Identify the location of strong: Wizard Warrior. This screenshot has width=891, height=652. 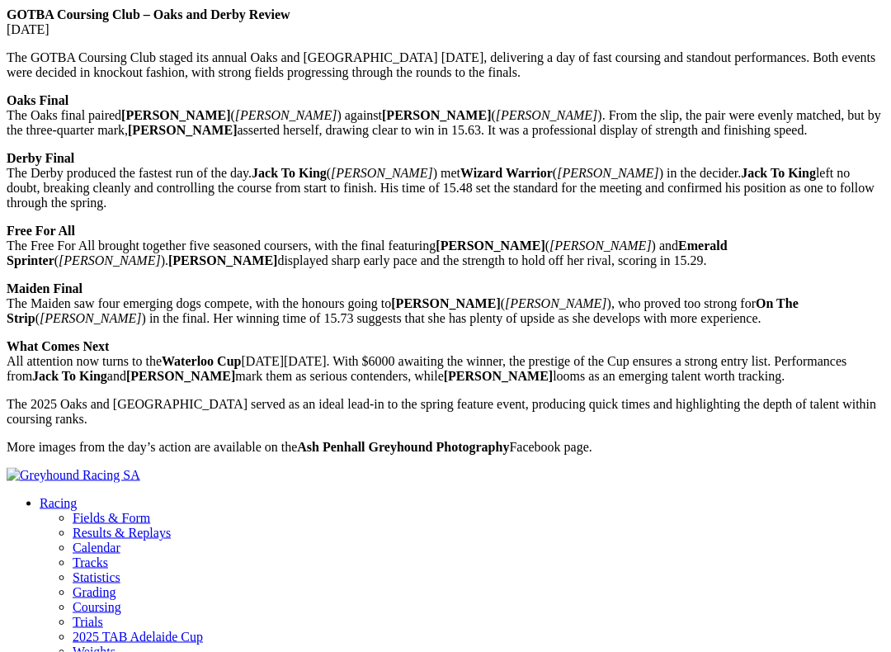
(507, 172).